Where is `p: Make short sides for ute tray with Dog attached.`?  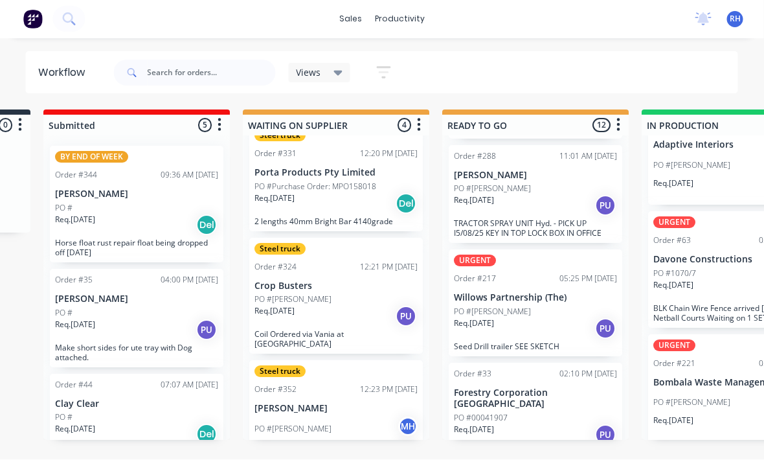 p: Make short sides for ute tray with Dog attached. is located at coordinates (137, 353).